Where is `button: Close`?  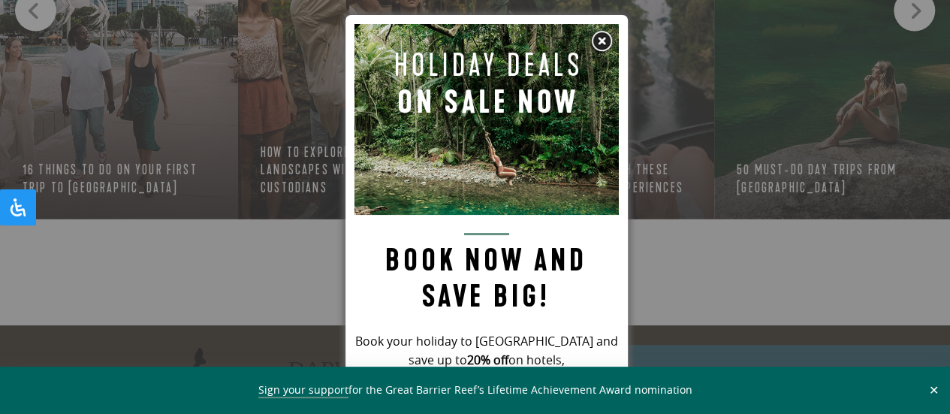
button: Close is located at coordinates (934, 390).